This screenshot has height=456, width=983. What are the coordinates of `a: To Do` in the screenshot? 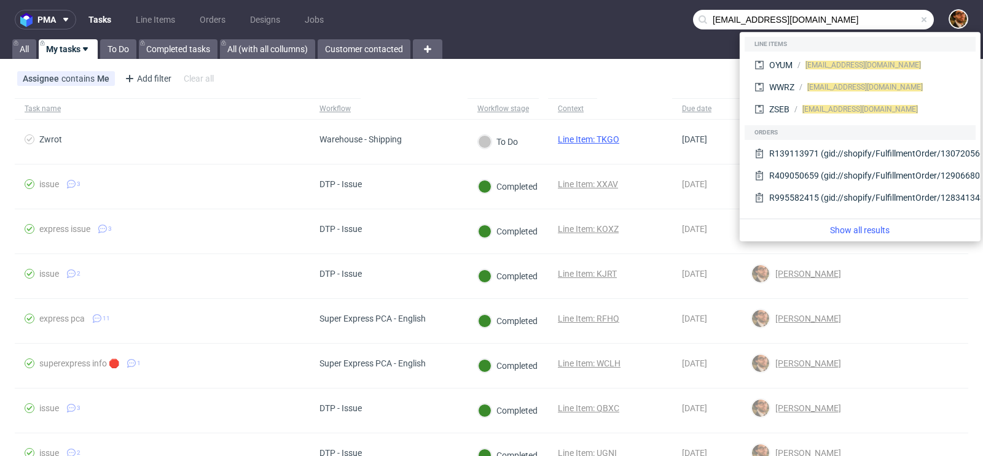 It's located at (118, 49).